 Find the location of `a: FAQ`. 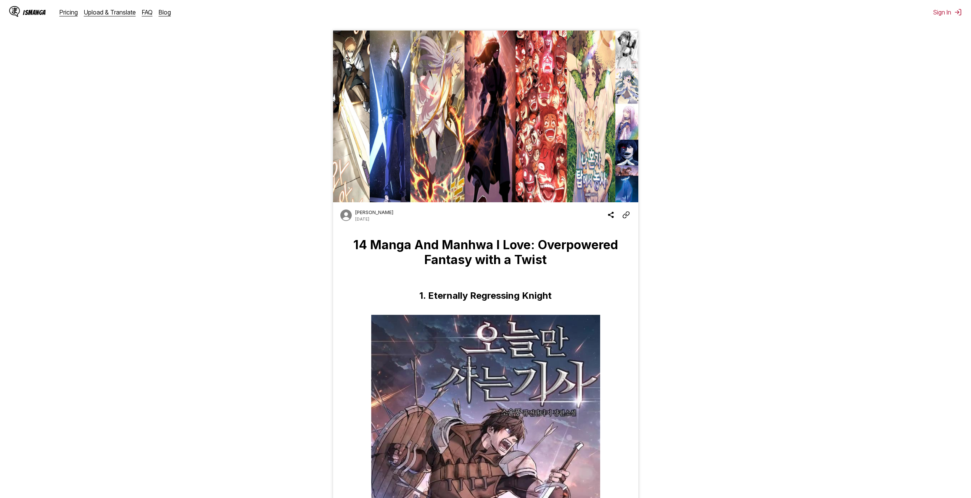

a: FAQ is located at coordinates (147, 12).